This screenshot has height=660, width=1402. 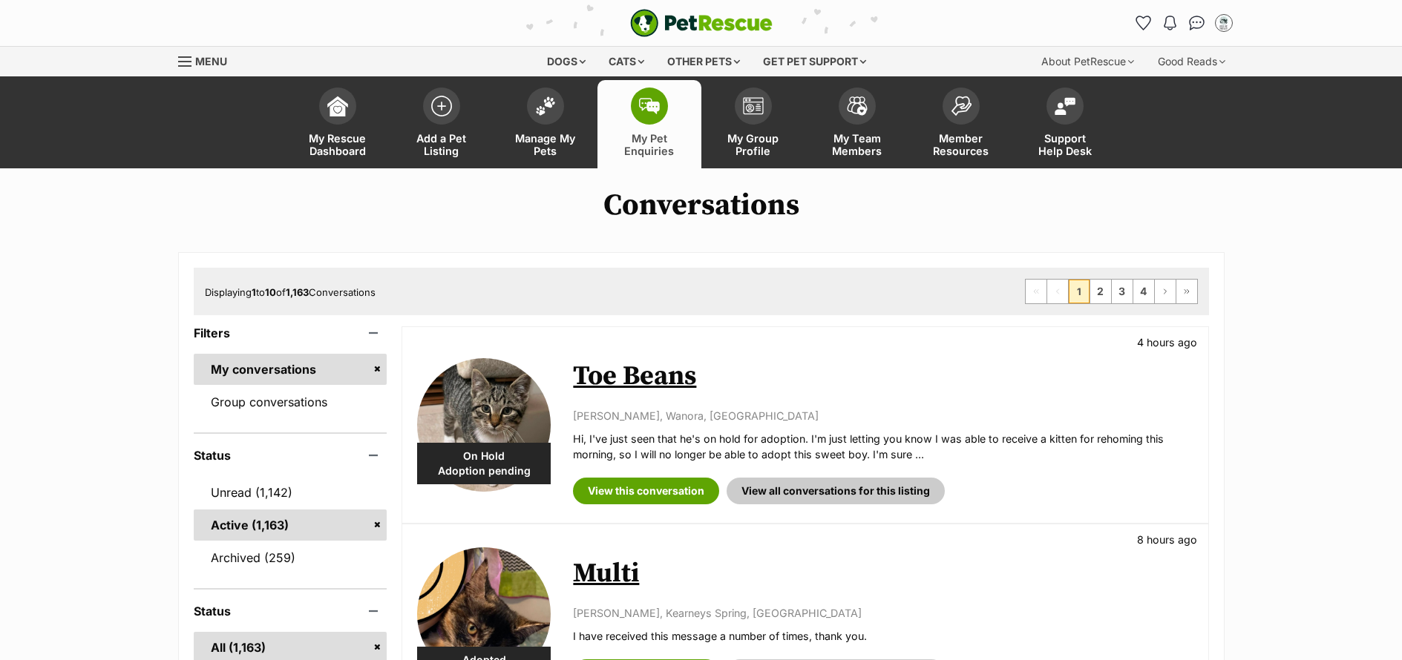 I want to click on a: Menu, so click(x=208, y=60).